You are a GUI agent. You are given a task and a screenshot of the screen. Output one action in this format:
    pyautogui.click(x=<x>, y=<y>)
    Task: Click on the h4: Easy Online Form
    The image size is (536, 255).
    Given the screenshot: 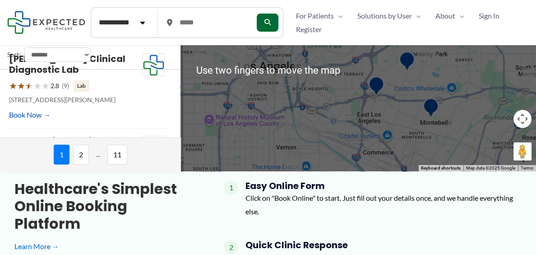 What is the action you would take?
    pyautogui.click(x=384, y=186)
    